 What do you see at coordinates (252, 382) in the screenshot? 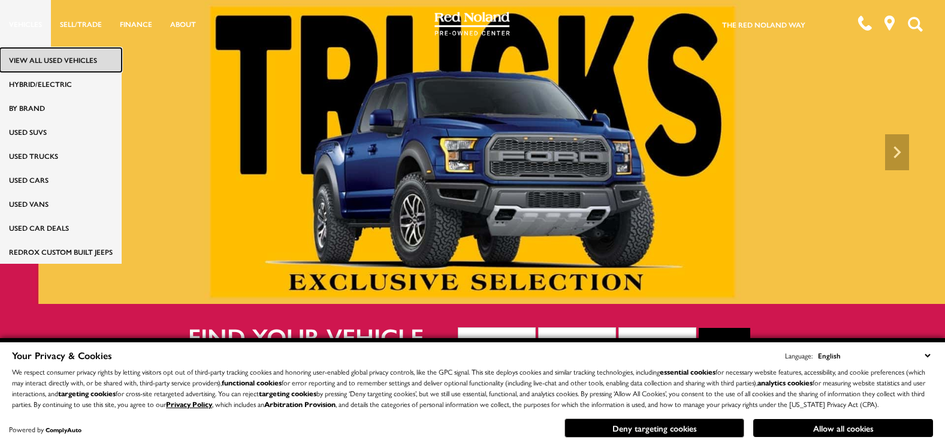
I see `strong: functional cookies` at bounding box center [252, 382].